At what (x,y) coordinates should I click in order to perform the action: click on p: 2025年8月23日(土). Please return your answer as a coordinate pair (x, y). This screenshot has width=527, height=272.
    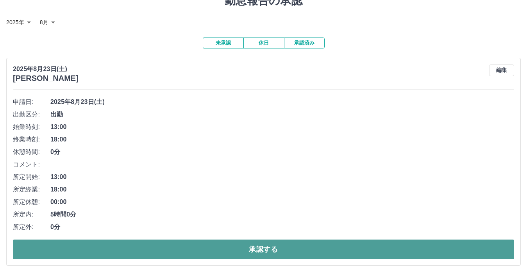
    Looking at the image, I should click on (46, 69).